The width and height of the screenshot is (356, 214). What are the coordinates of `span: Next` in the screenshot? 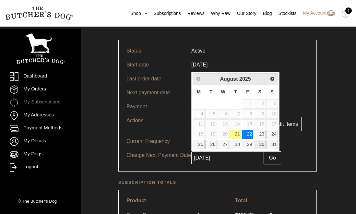 It's located at (273, 79).